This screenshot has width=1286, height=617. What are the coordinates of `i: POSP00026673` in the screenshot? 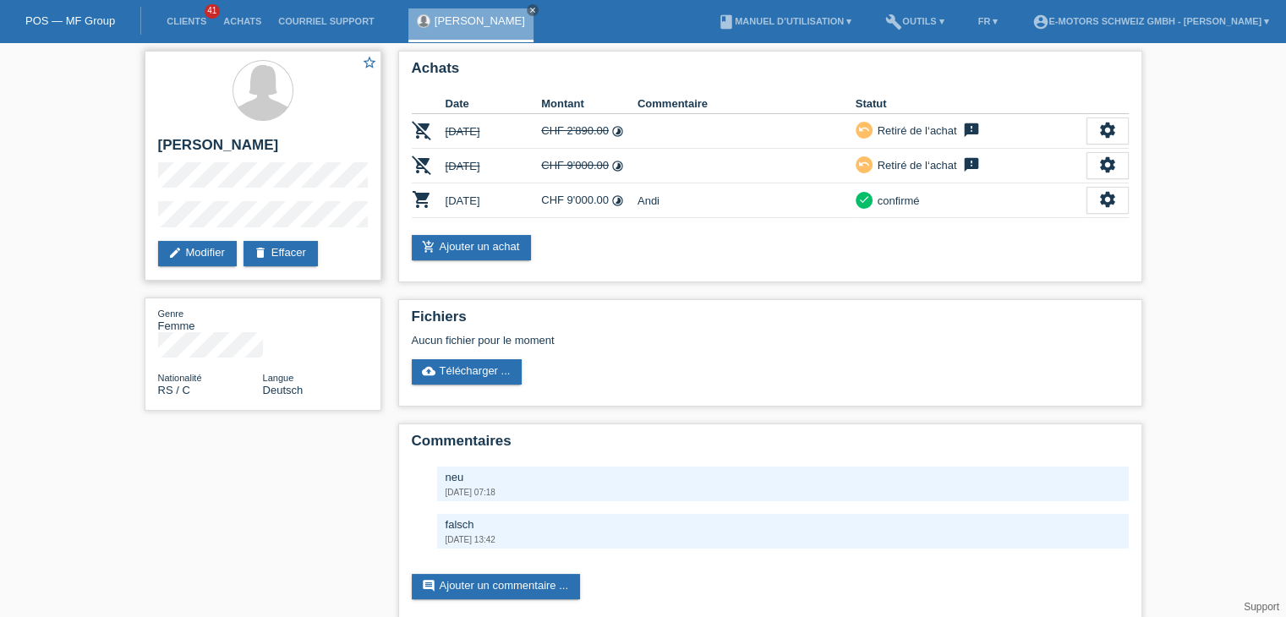 It's located at (422, 165).